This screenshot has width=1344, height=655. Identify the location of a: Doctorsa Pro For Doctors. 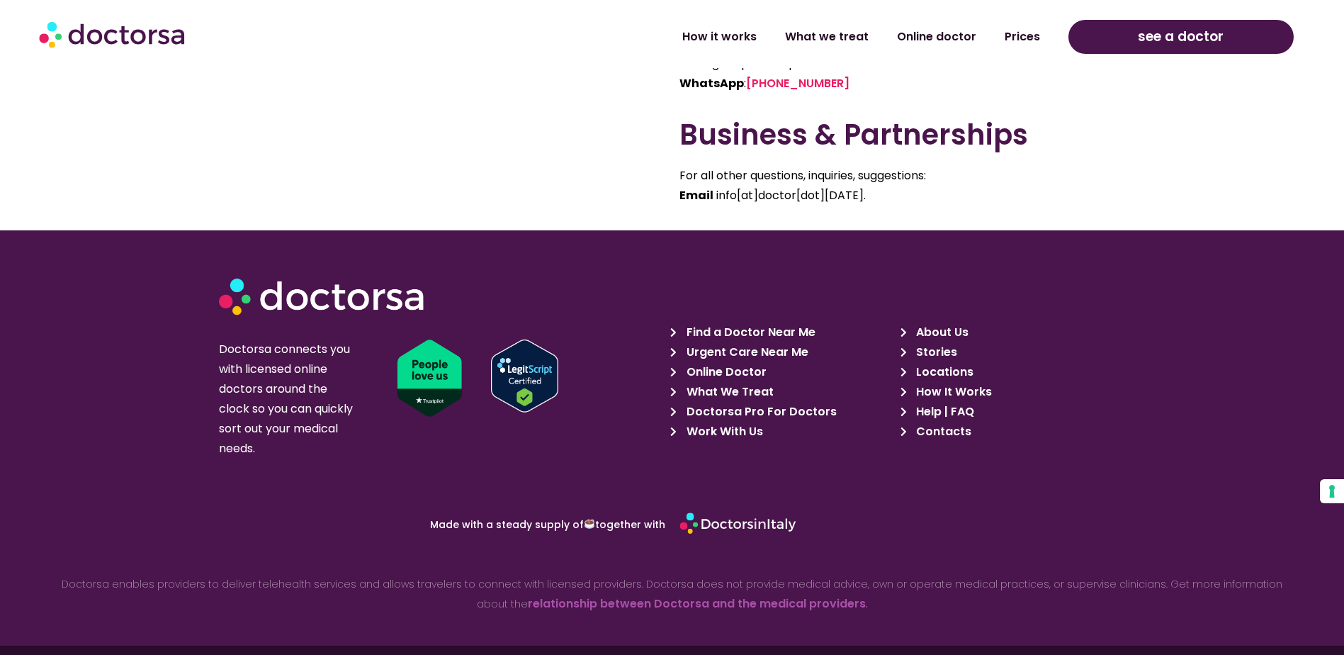
(781, 412).